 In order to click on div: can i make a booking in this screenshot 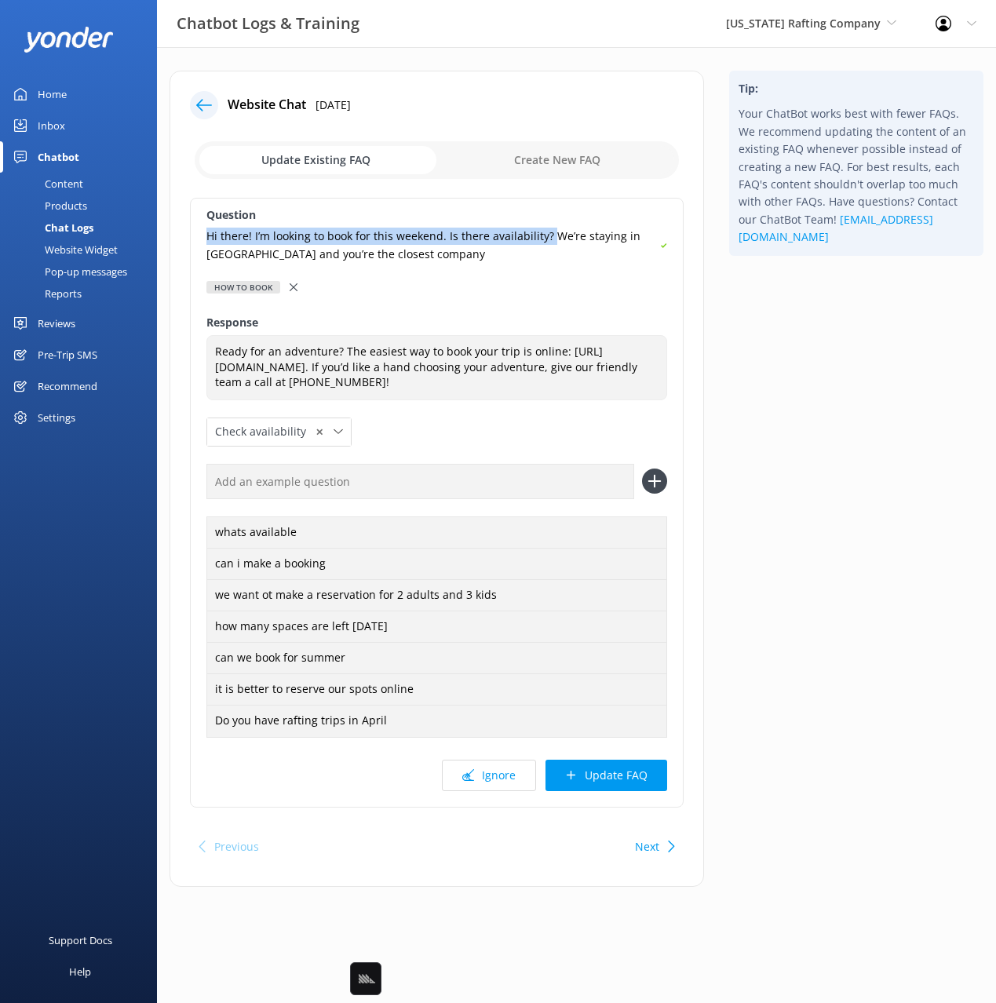, I will do `click(436, 564)`.